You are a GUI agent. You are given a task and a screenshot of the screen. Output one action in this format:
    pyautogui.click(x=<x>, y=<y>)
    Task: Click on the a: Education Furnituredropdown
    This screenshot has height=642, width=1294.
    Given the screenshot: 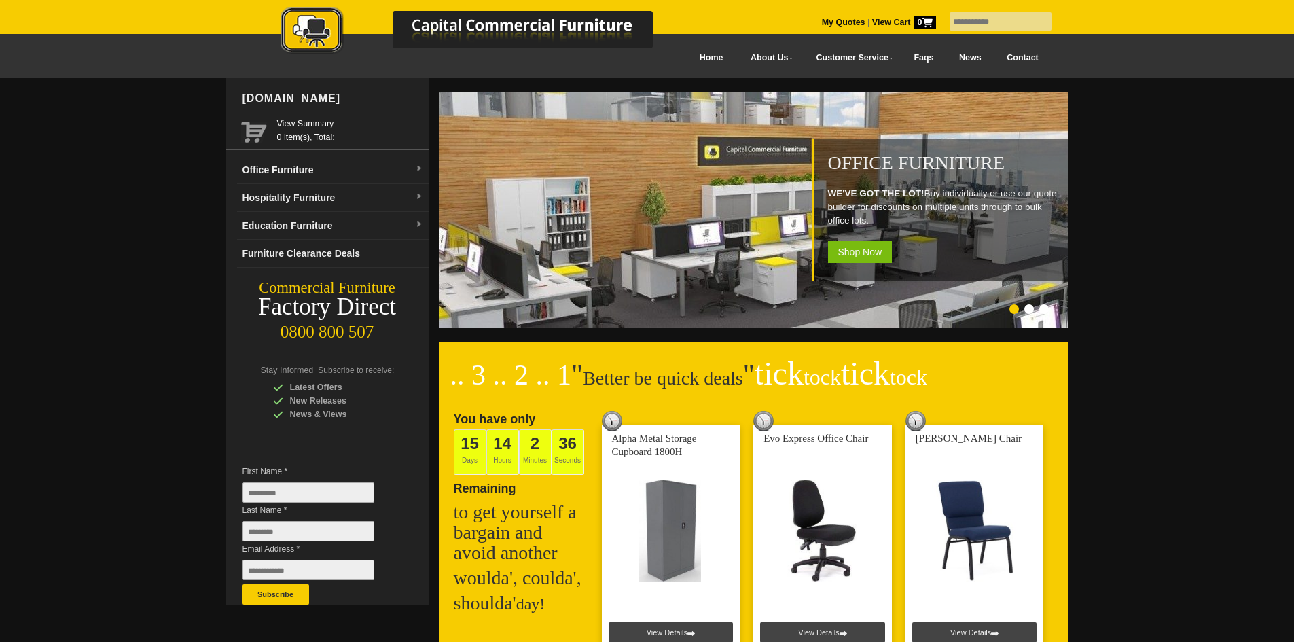 What is the action you would take?
    pyautogui.click(x=333, y=225)
    